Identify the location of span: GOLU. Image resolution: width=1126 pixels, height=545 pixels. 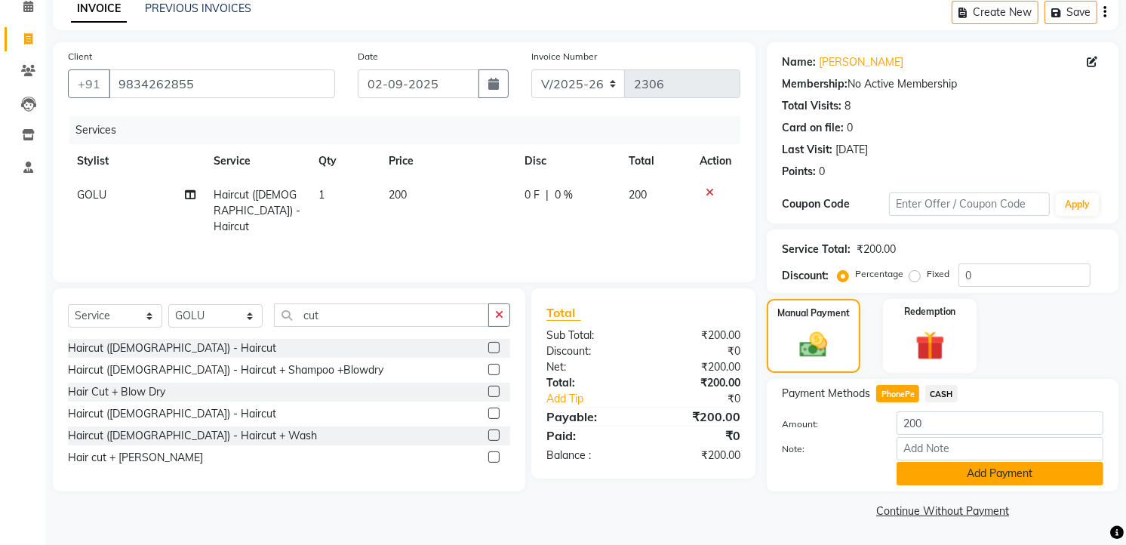
(91, 195).